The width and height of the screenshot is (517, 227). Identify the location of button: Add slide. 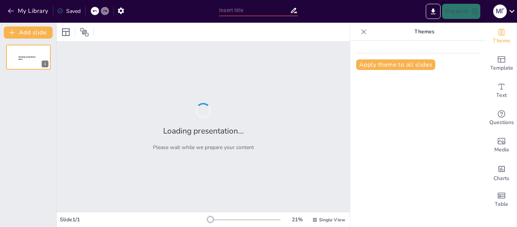
(28, 33).